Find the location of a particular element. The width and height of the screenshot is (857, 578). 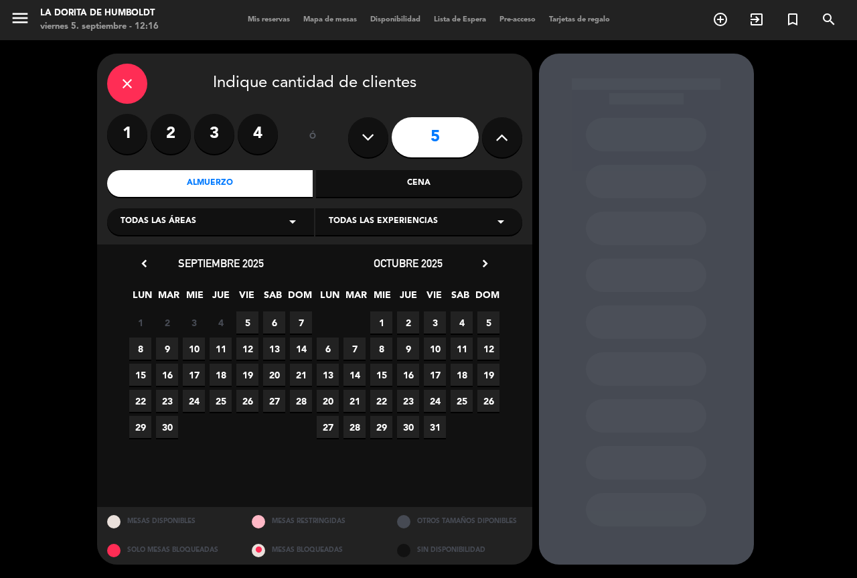

i: menu is located at coordinates (20, 18).